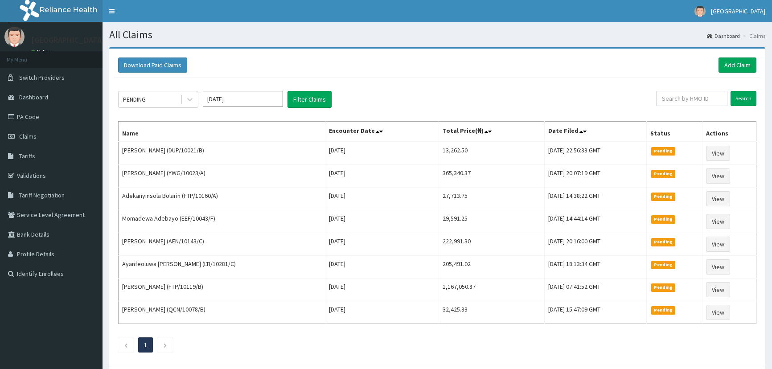 This screenshot has height=369, width=772. I want to click on input: Select Month and Year, so click(243, 99).